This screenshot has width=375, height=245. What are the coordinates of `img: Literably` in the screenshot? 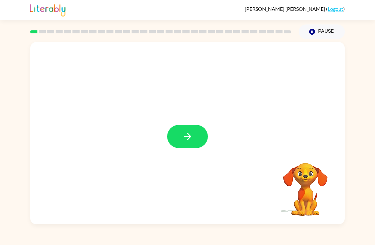 It's located at (48, 10).